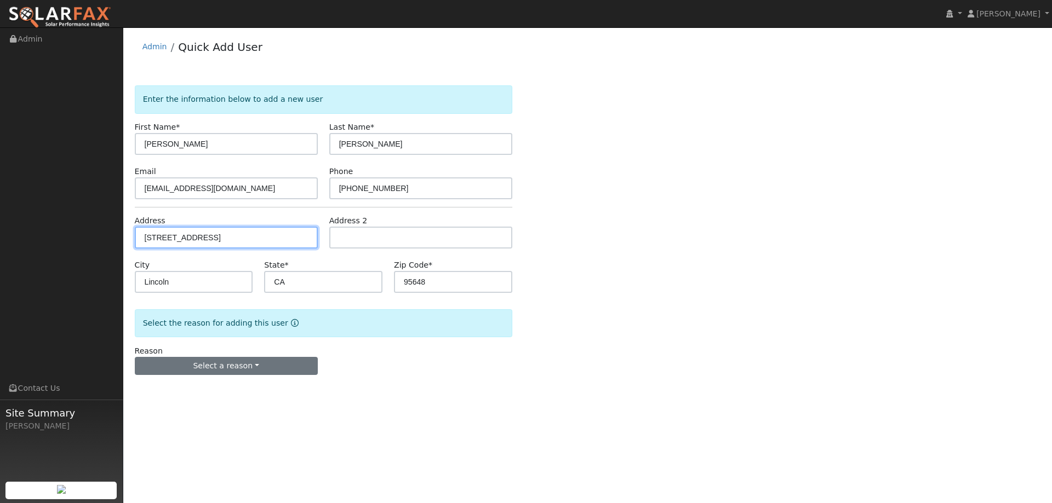 The height and width of the screenshot is (503, 1052). What do you see at coordinates (157, 127) in the screenshot?
I see `label: First Name` at bounding box center [157, 127].